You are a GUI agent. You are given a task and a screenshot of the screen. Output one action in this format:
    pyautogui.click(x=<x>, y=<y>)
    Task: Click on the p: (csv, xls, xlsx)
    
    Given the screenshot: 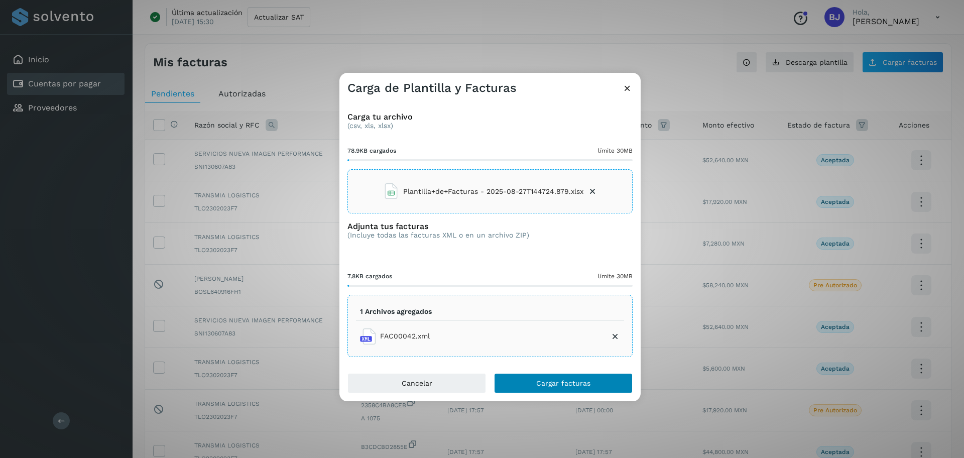 What is the action you would take?
    pyautogui.click(x=490, y=125)
    